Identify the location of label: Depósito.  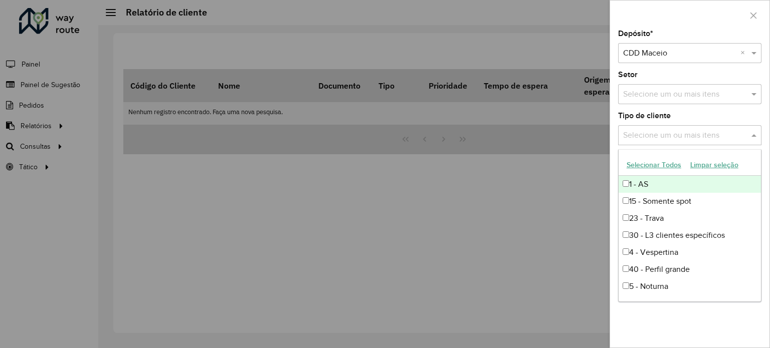
(636, 34).